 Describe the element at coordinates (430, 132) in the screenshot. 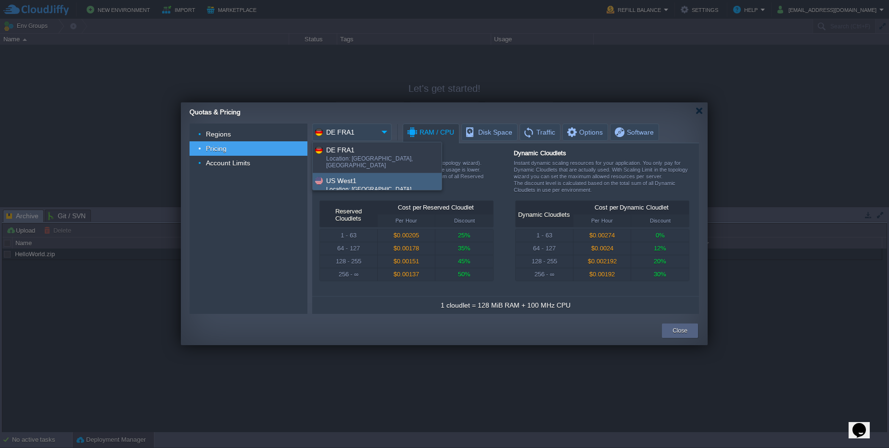

I see `span: RAM / CPU` at that location.